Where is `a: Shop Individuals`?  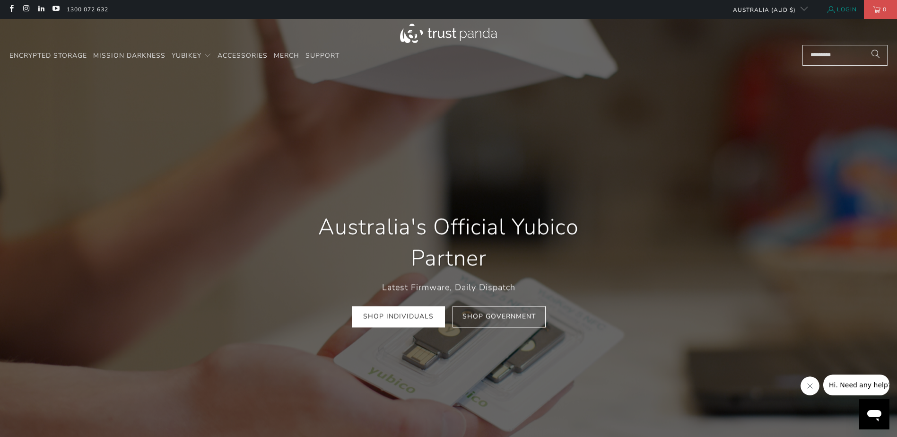 a: Shop Individuals is located at coordinates (398, 317).